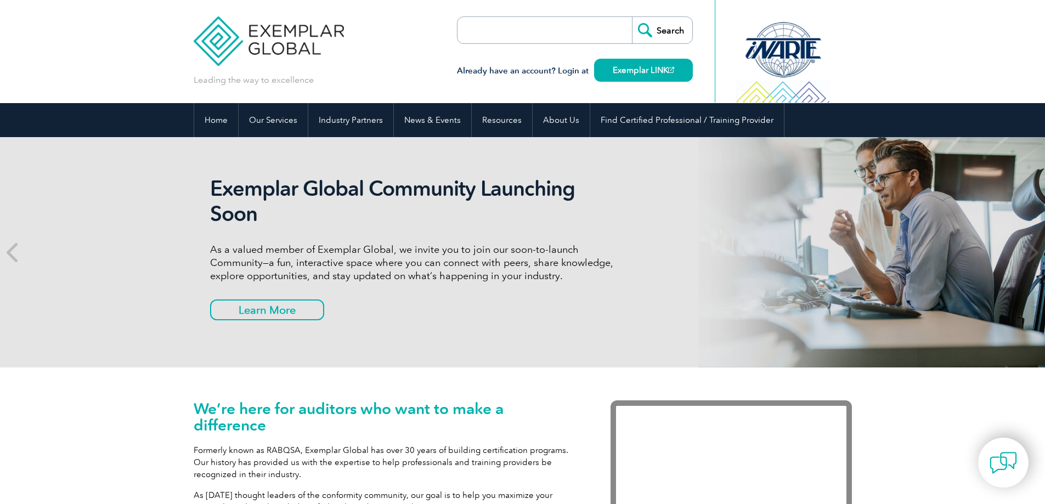  I want to click on a: Our Services, so click(273, 120).